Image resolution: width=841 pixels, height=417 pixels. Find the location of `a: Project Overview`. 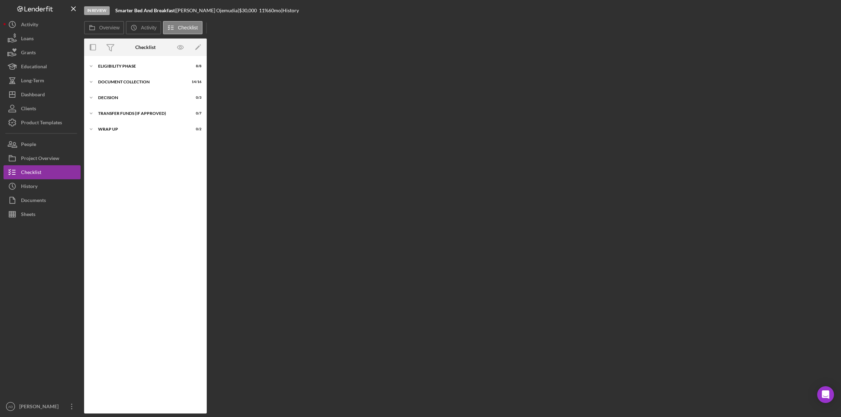

a: Project Overview is located at coordinates (42, 158).